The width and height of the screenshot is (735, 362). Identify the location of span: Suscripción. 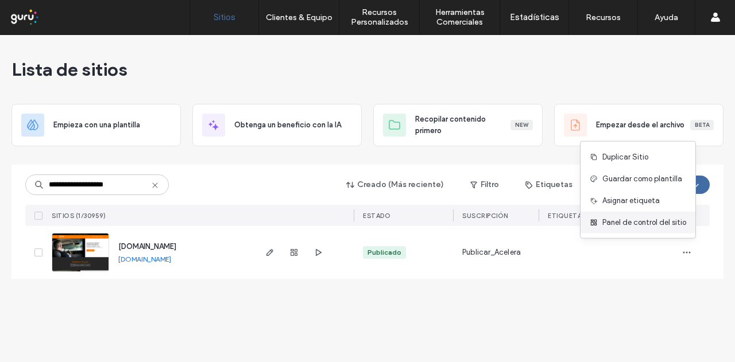
(485, 216).